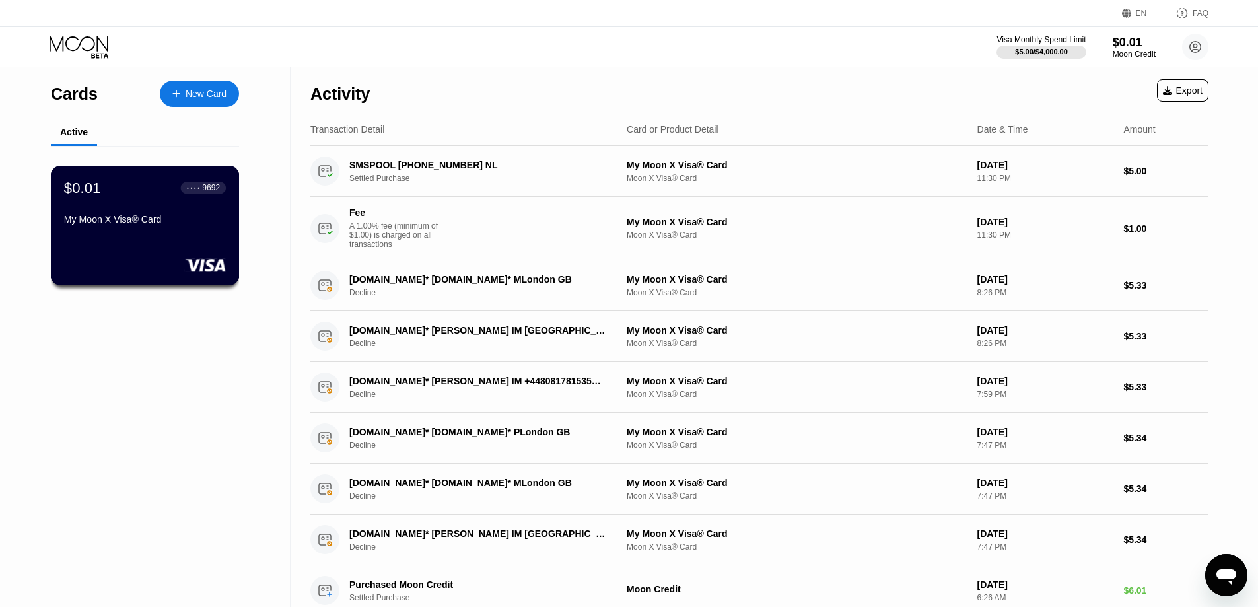 The height and width of the screenshot is (607, 1258). What do you see at coordinates (1042, 52) in the screenshot?
I see `div: $5.00 / $4,000.00` at bounding box center [1042, 52].